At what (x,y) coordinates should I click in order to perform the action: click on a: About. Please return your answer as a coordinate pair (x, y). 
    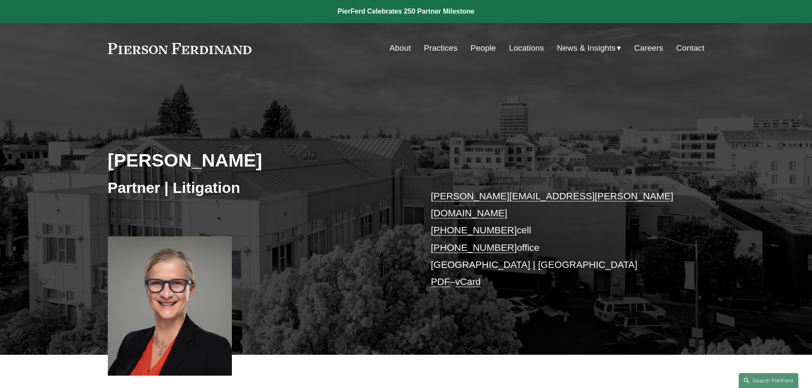
    Looking at the image, I should click on (400, 48).